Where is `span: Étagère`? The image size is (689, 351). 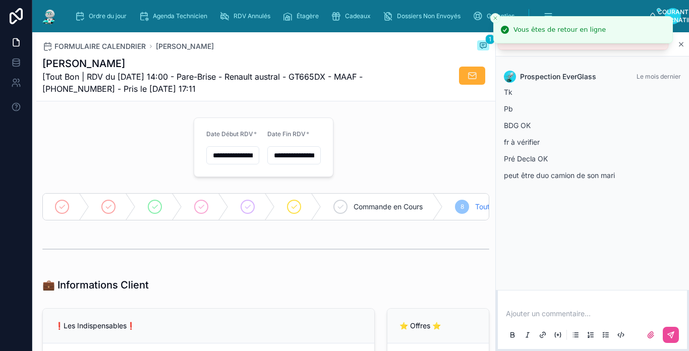
span: Étagère is located at coordinates (308, 16).